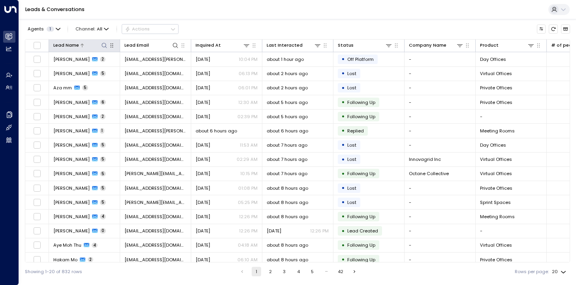  What do you see at coordinates (36, 29) in the screenshot?
I see `span: Agents` at bounding box center [36, 29].